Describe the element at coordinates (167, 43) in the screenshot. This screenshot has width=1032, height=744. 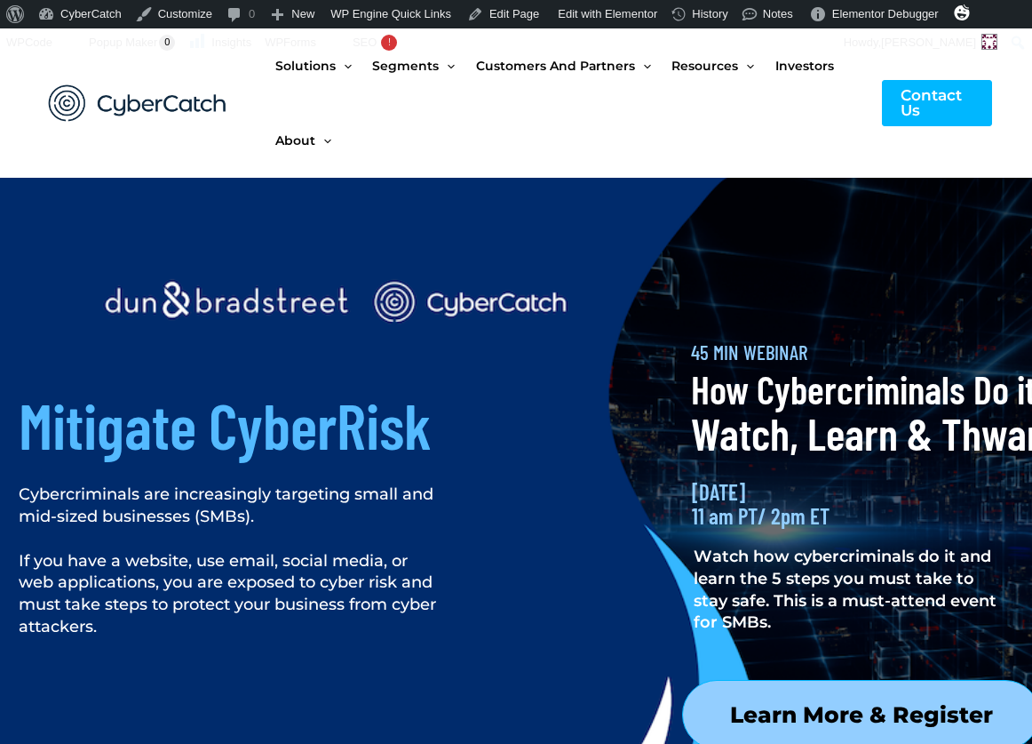
I see `span: 0` at that location.